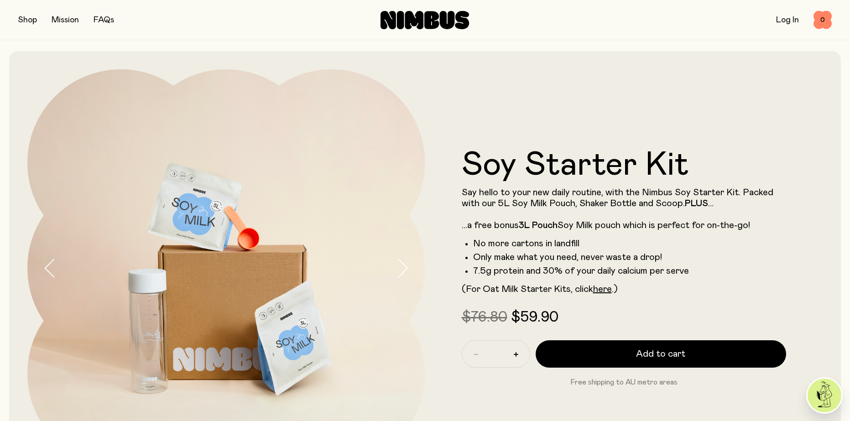  What do you see at coordinates (545, 225) in the screenshot?
I see `strong: Pouch` at bounding box center [545, 225].